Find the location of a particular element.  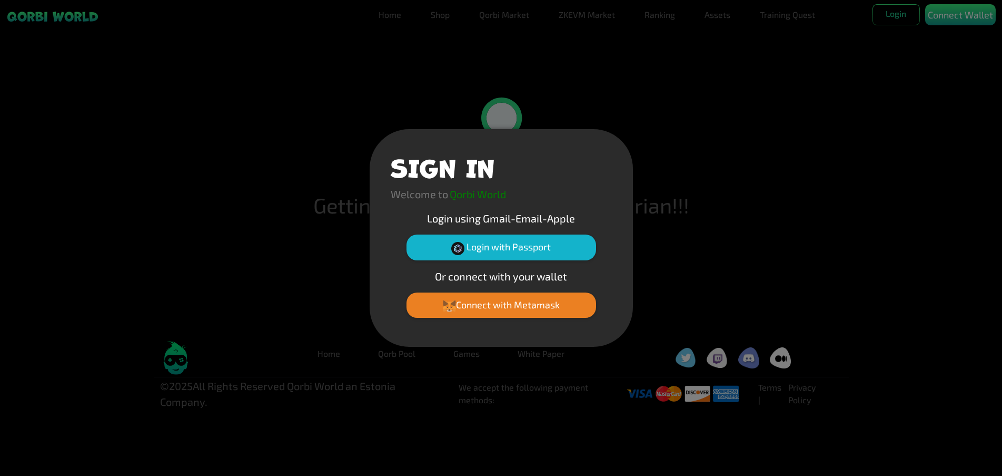

p: Welcome to is located at coordinates (419, 194).